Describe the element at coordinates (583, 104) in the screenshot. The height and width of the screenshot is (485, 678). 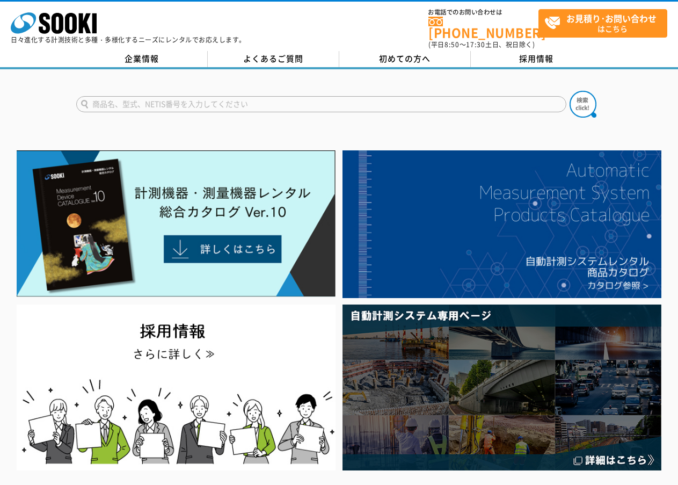
I see `img: btn_search.png` at that location.